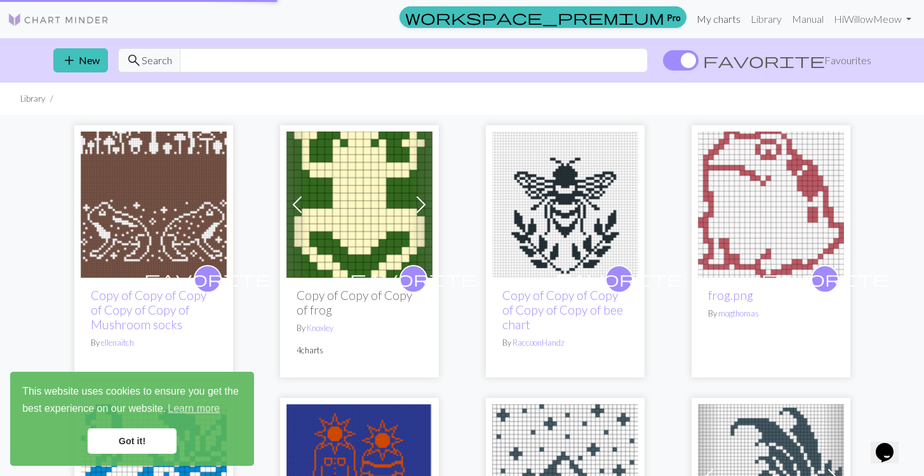  What do you see at coordinates (81, 60) in the screenshot?
I see `button: New` at bounding box center [81, 60].